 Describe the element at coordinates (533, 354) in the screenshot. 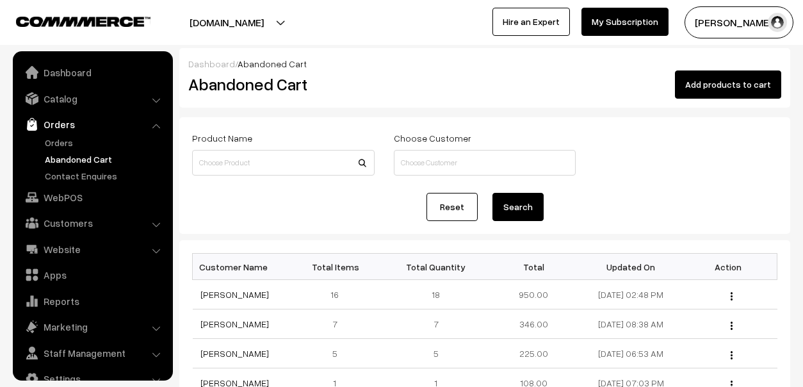

I see `td: 225.00` at that location.